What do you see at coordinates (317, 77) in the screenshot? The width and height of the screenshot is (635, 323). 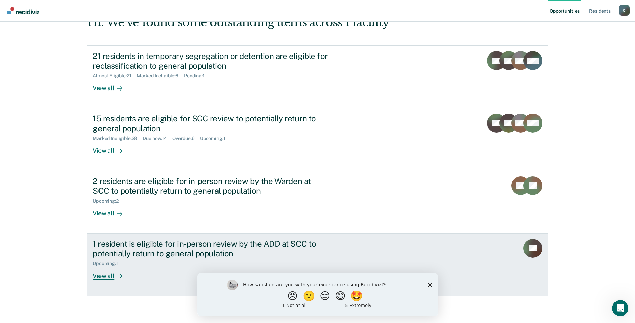 I see `a: 21 residents in temporary segregation or detention are eligible for reclassification to general p...` at bounding box center [317, 77].